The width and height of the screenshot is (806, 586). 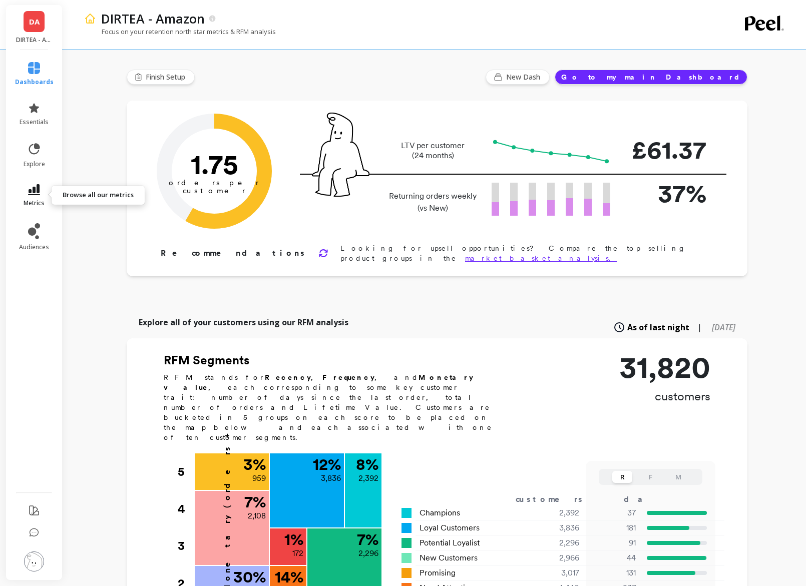 I want to click on p: 1 %, so click(x=294, y=539).